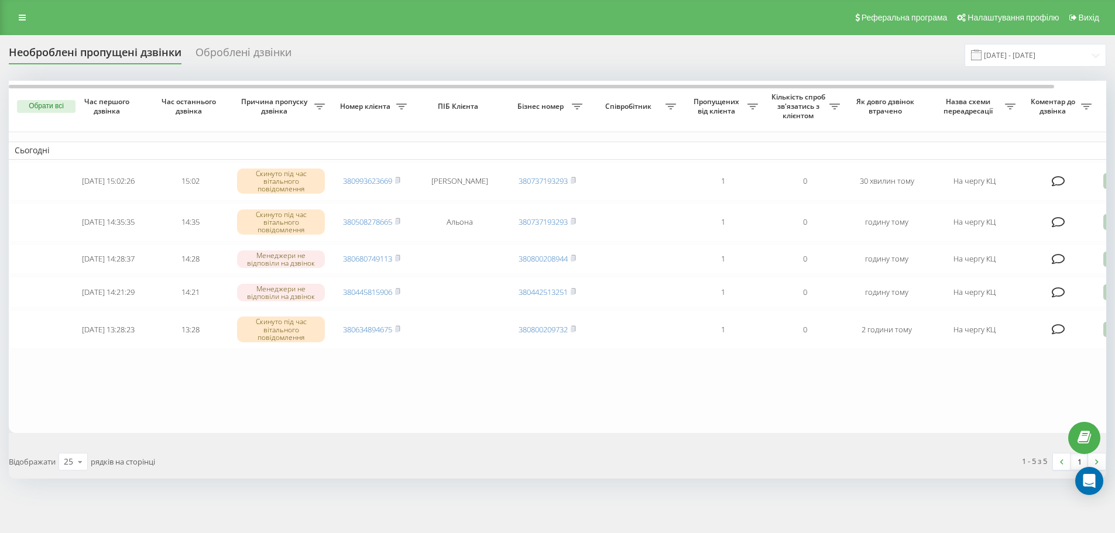  I want to click on span: Реферальна програма, so click(905, 18).